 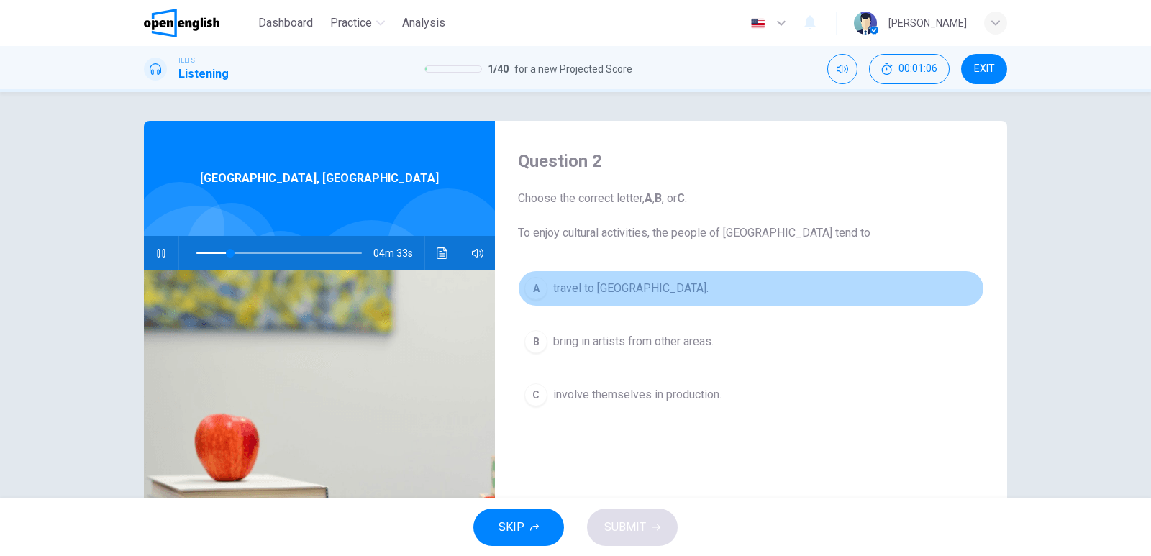 I want to click on span: 04m 33s, so click(x=398, y=253).